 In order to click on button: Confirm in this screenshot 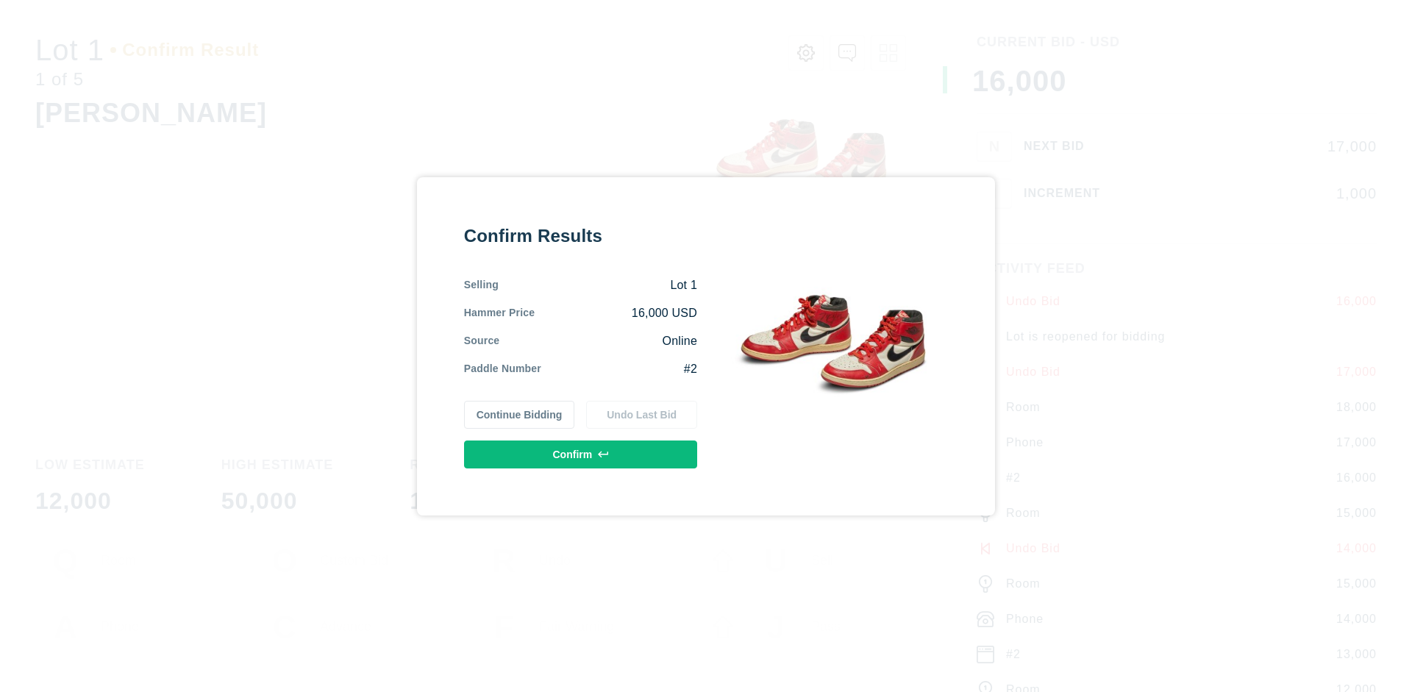, I will do `click(580, 454)`.